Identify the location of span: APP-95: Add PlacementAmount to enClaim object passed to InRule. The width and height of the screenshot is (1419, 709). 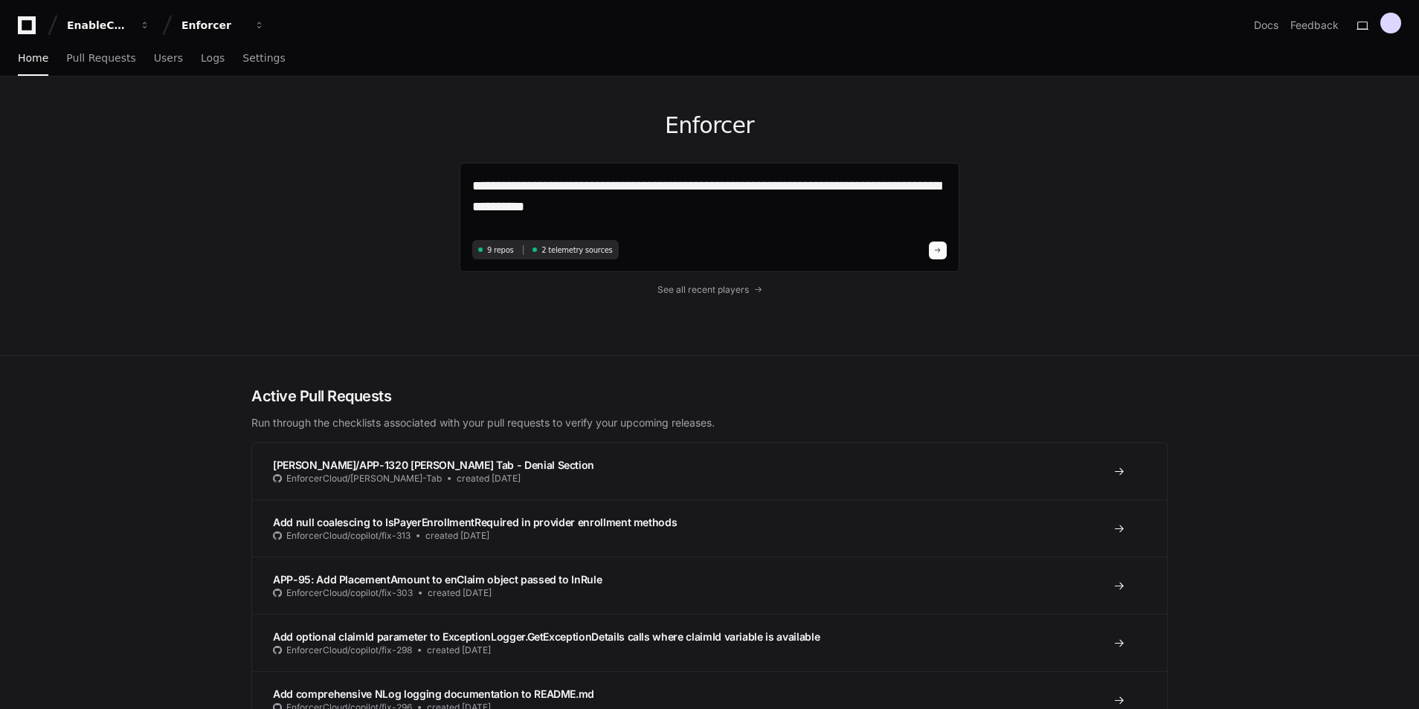
(437, 579).